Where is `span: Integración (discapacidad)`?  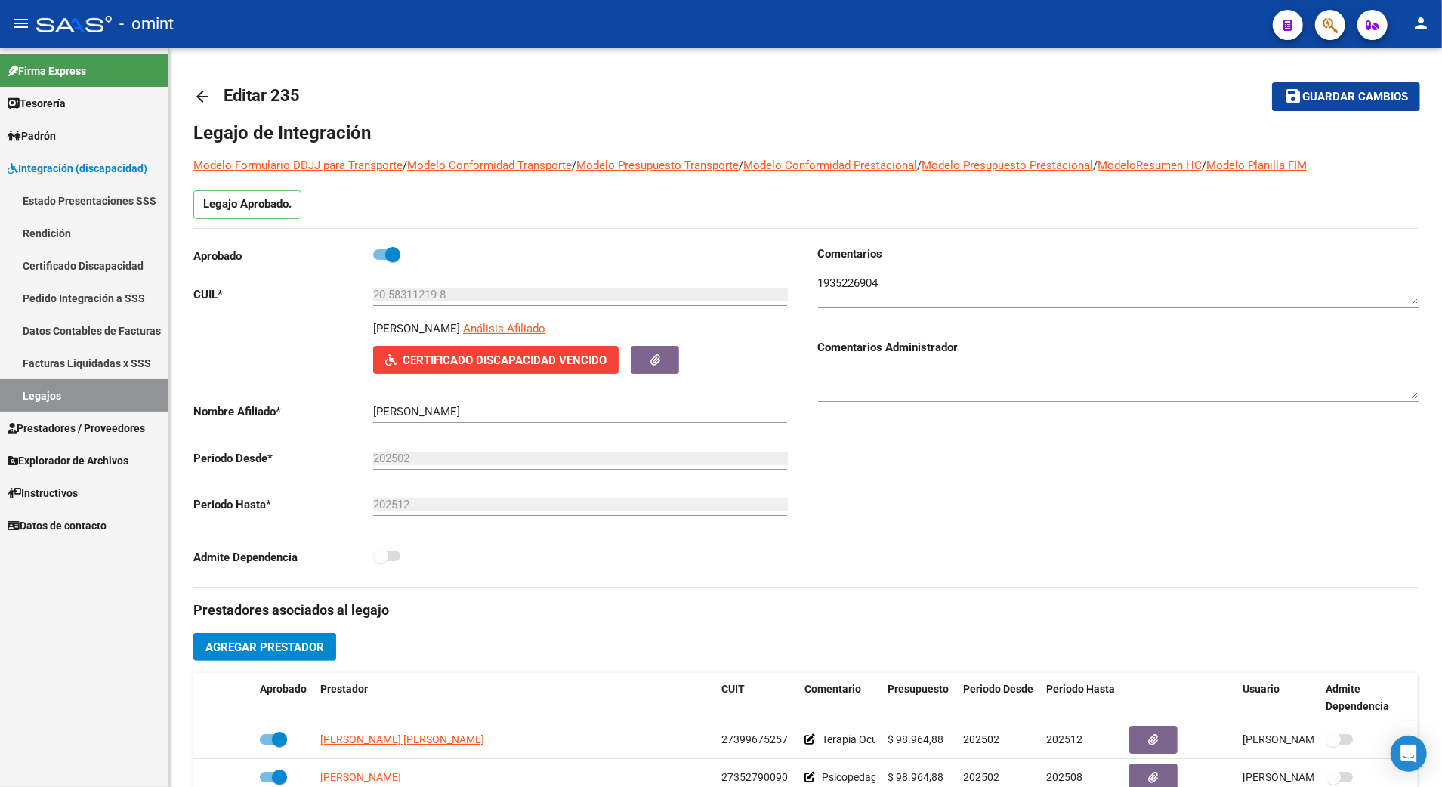 span: Integración (discapacidad) is located at coordinates (77, 168).